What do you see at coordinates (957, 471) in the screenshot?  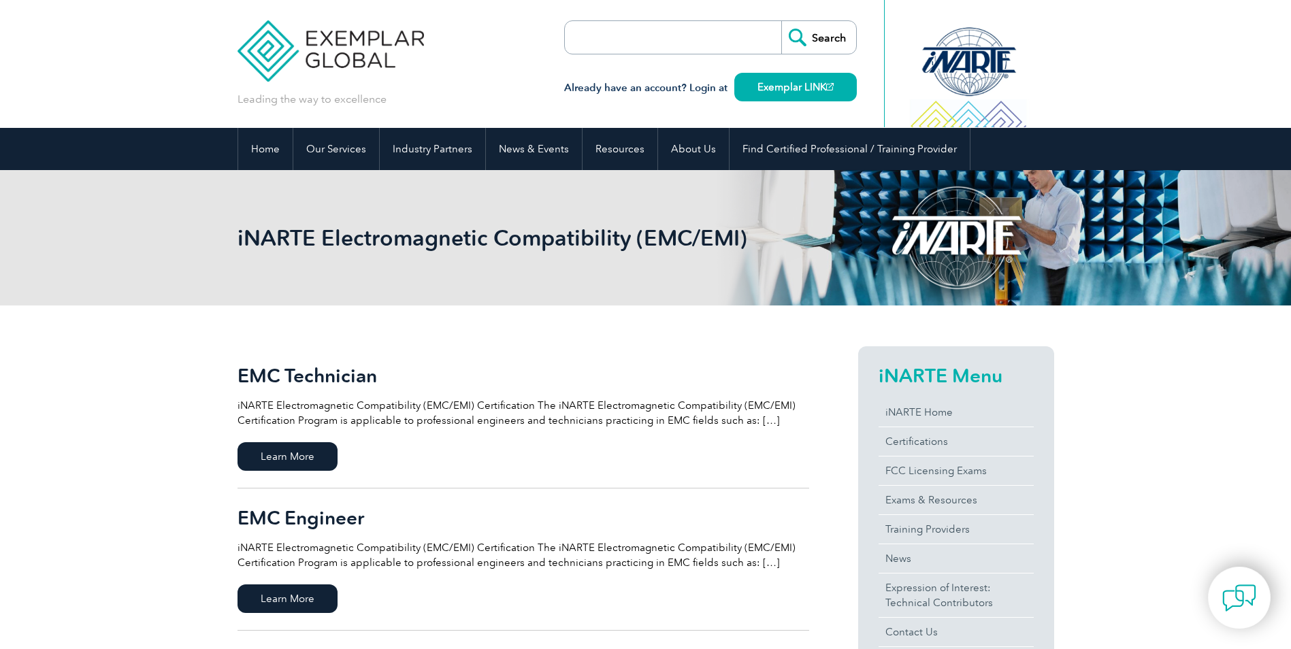 I see `a: FCC Licensing Exams` at bounding box center [957, 471].